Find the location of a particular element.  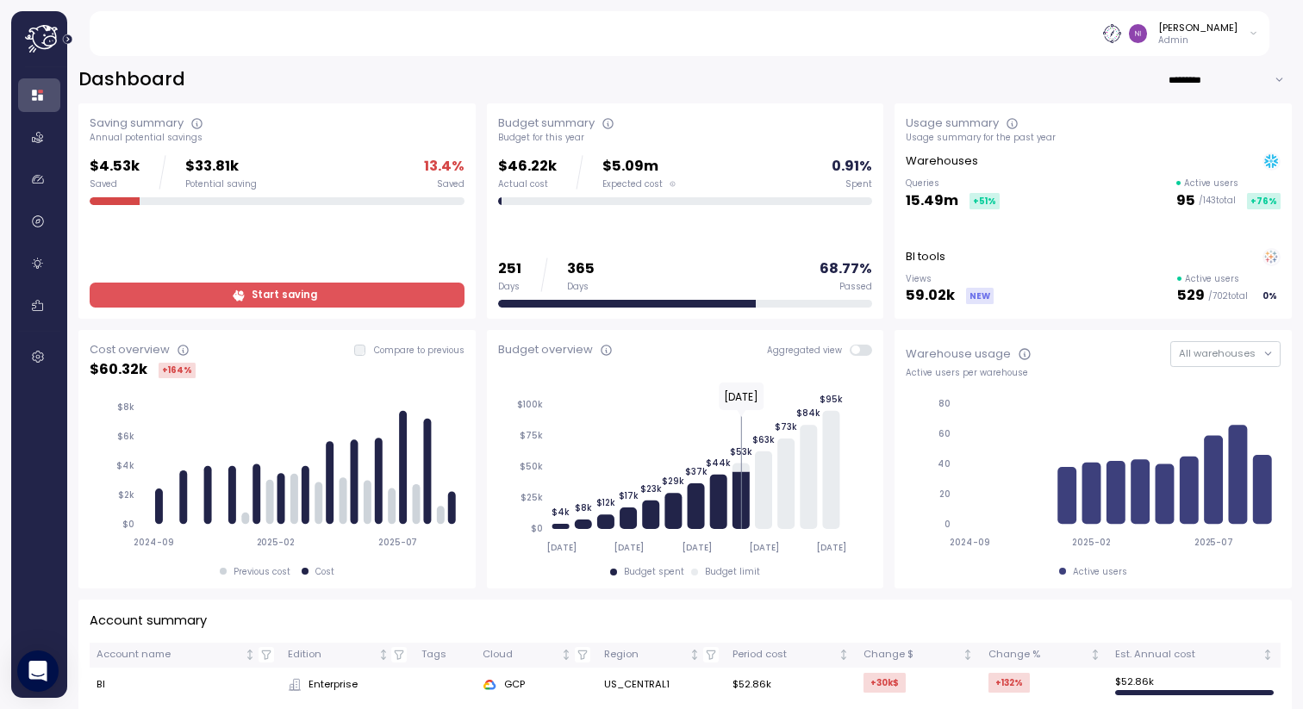

td: BI is located at coordinates (185, 685).